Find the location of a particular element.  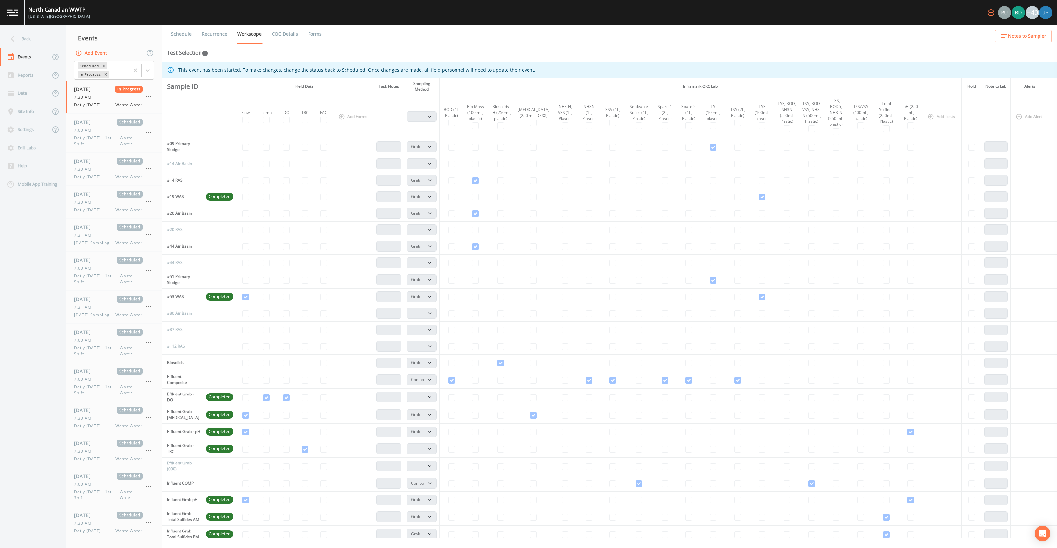

div: Bio Mass (100 mL, plastic) is located at coordinates (475, 113).